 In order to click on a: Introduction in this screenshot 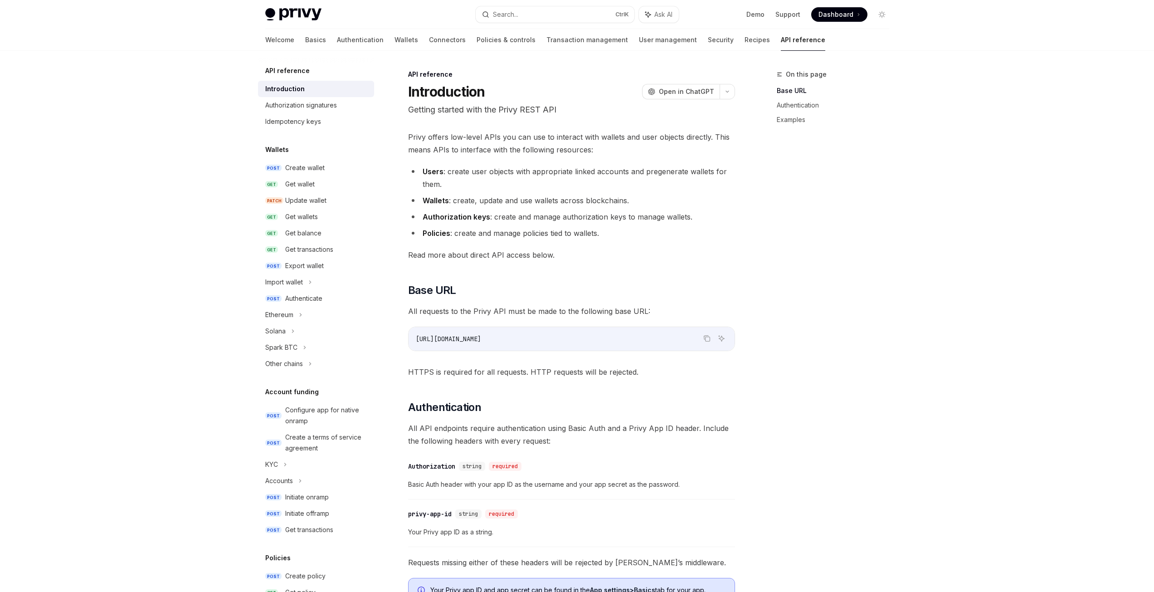, I will do `click(316, 89)`.